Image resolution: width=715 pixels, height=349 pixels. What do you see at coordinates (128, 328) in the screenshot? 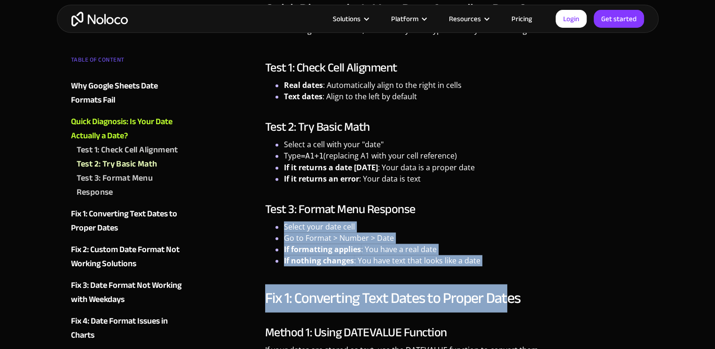
I see `a: Fix 4: Date Format Issues in Charts` at bounding box center [128, 328].